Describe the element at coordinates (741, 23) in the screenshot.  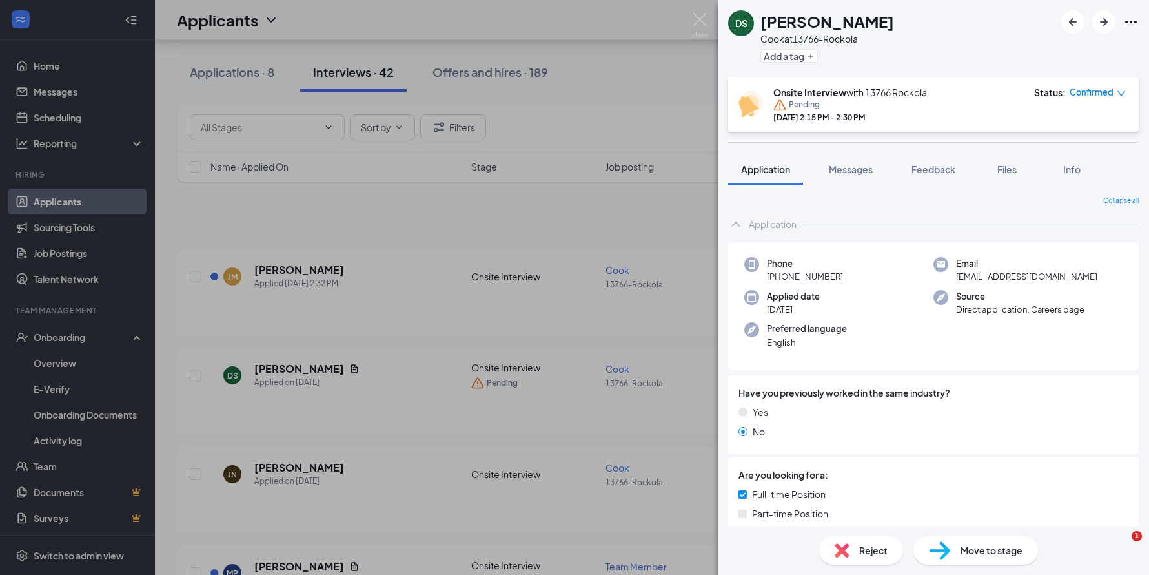
I see `div: DS` at that location.